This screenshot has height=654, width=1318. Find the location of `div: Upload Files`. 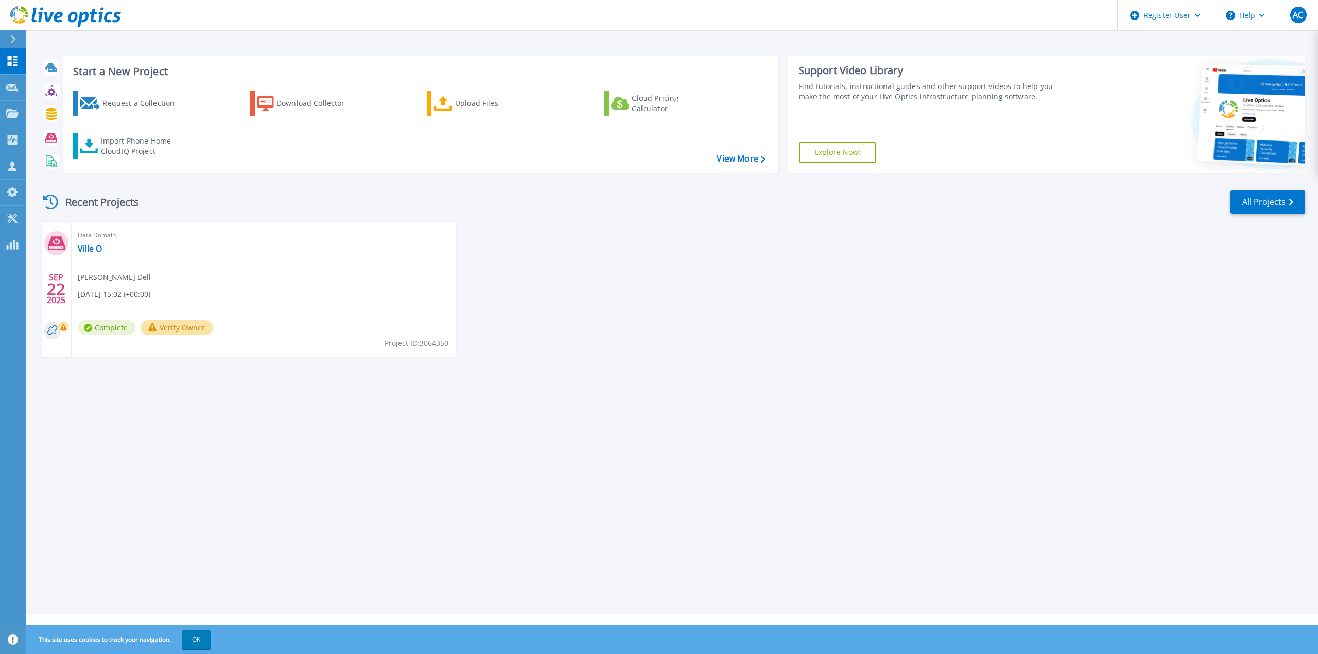

div: Upload Files is located at coordinates (496, 103).